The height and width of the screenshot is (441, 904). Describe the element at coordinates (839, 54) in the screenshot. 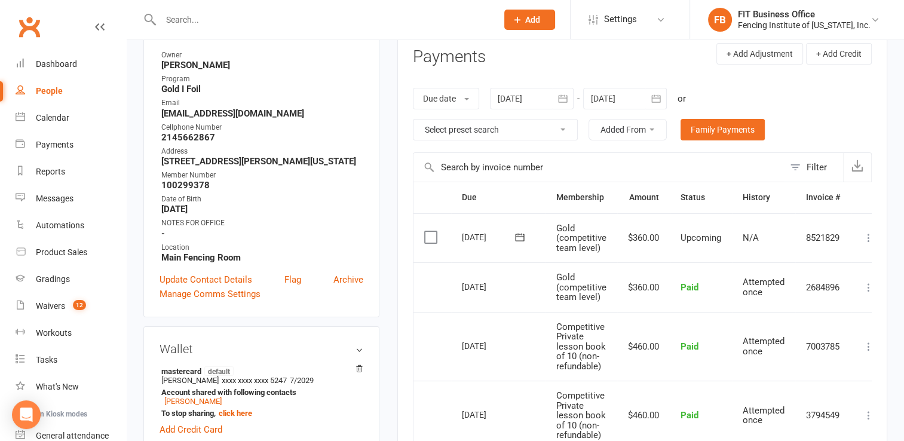

I see `button: + Add Credit` at that location.